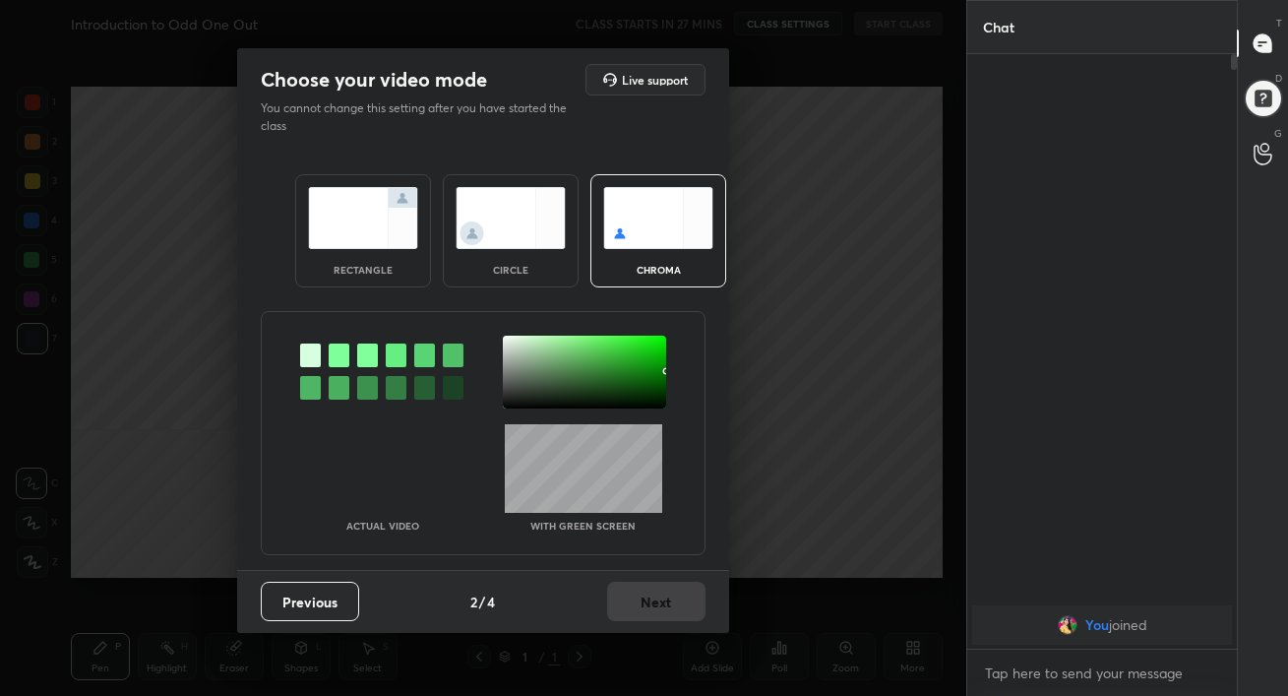 This screenshot has height=696, width=1288. I want to click on button: Previous, so click(310, 601).